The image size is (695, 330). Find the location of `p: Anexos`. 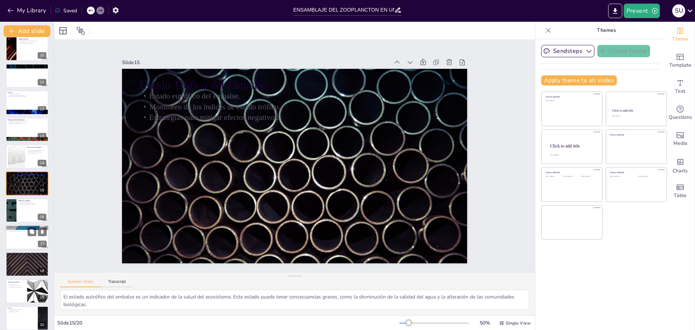

p: Anexos is located at coordinates (27, 93).